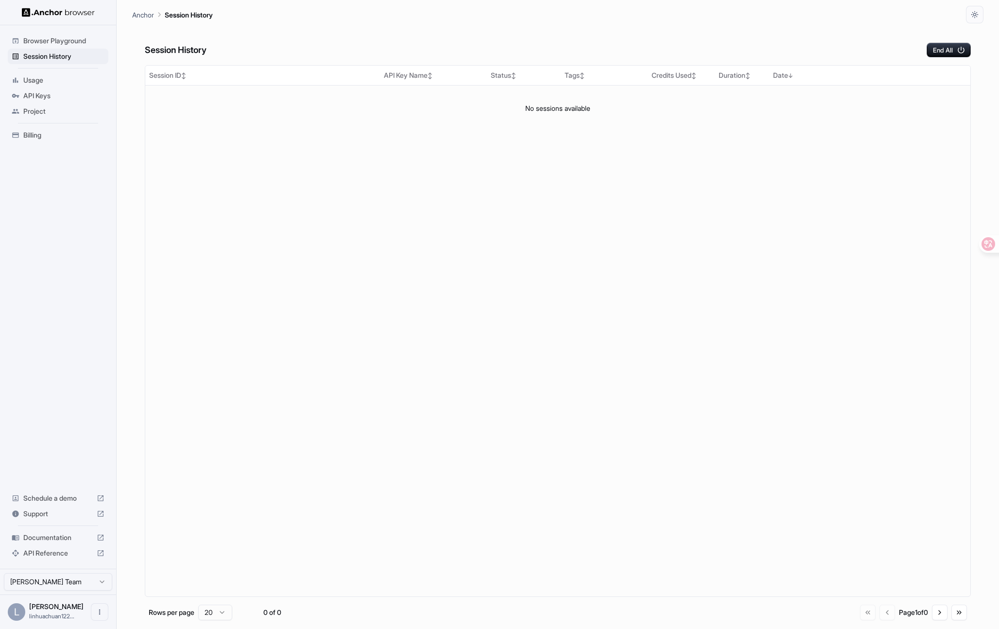 This screenshot has width=999, height=629. Describe the element at coordinates (64, 41) in the screenshot. I see `span: Browser Playground` at that location.